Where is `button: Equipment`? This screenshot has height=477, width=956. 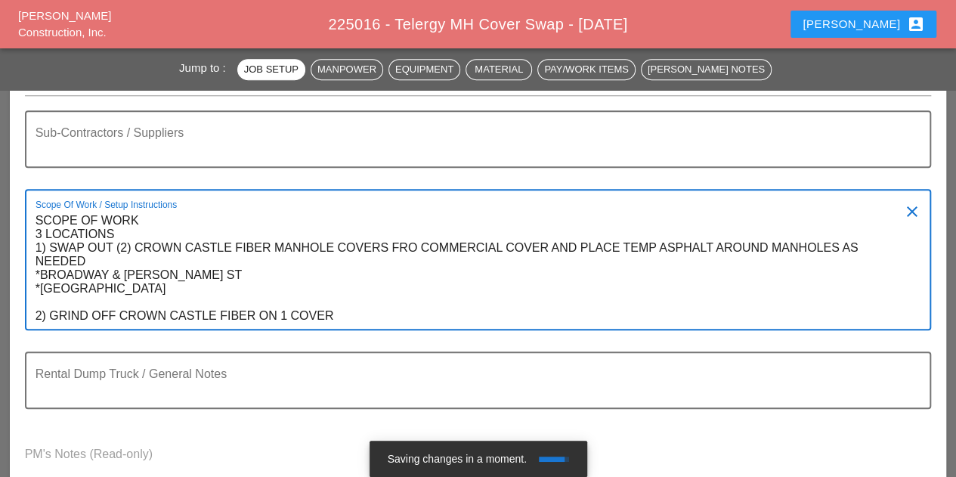 button: Equipment is located at coordinates (424, 70).